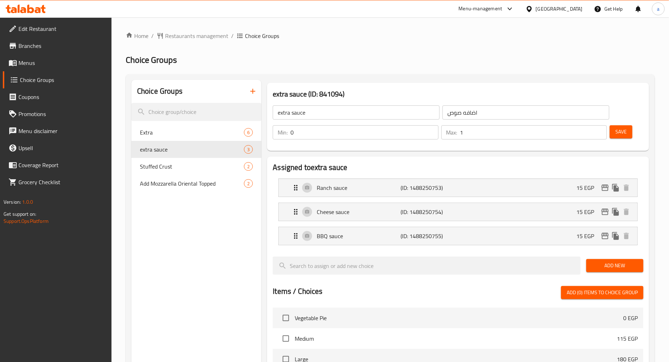  What do you see at coordinates (20, 214) in the screenshot?
I see `span: Get support on:` at bounding box center [20, 214].